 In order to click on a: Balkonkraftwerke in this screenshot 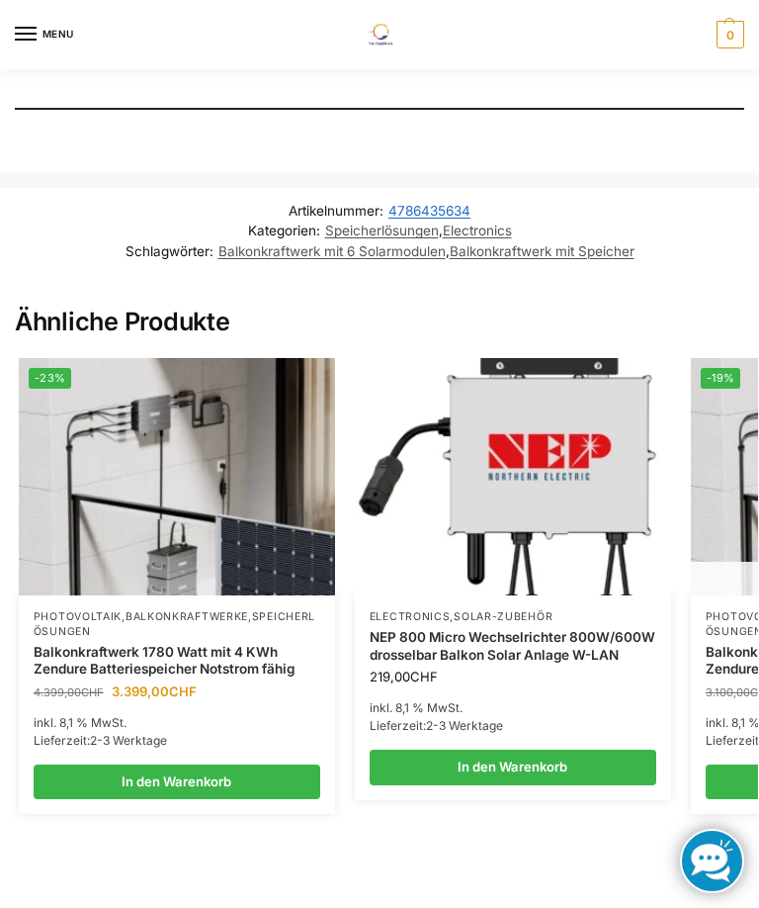, I will do `click(187, 616)`.